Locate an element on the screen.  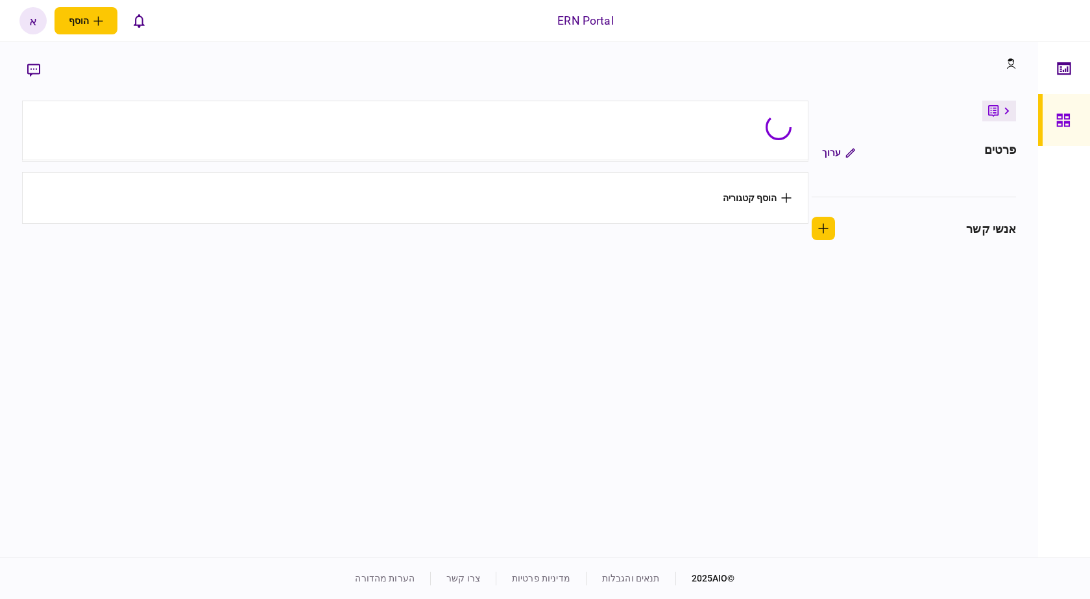
button: פתח רשימת התראות is located at coordinates (139, 21).